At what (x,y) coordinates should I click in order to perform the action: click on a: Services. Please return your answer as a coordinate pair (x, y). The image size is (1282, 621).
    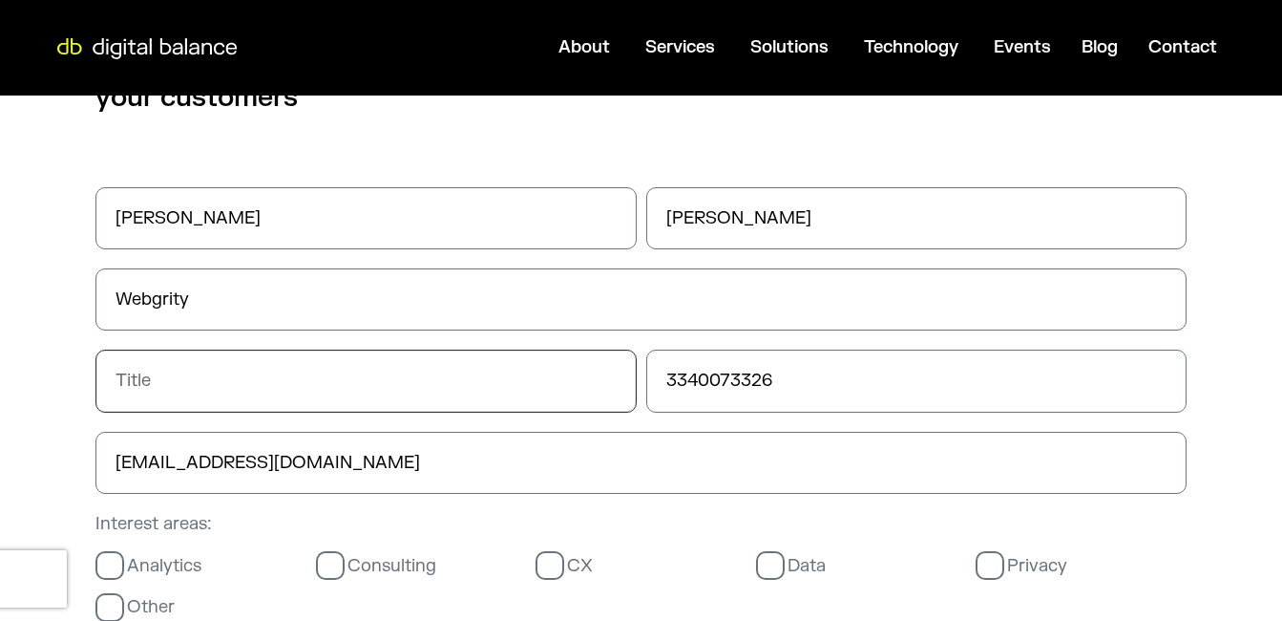
    Looking at the image, I should click on (680, 47).